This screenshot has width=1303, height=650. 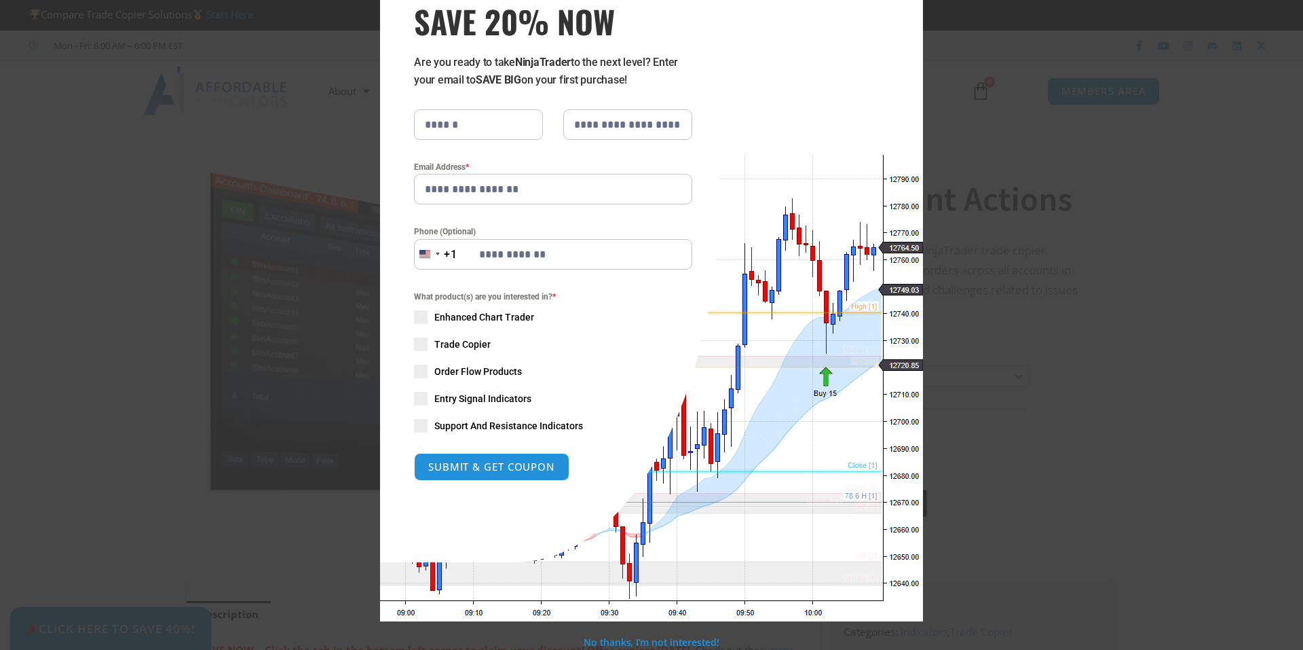 What do you see at coordinates (508, 426) in the screenshot?
I see `span: Support And Resistance Indicators` at bounding box center [508, 426].